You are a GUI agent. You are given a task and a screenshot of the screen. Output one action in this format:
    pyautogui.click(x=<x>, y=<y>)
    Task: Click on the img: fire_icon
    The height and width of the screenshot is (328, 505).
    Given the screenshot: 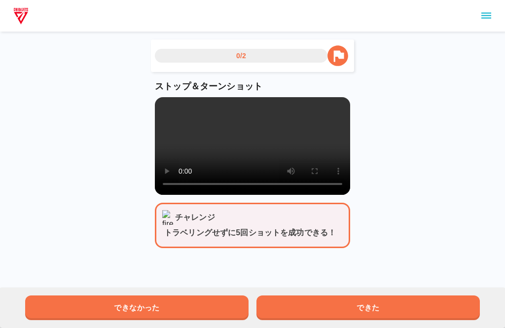 What is the action you would take?
    pyautogui.click(x=168, y=218)
    